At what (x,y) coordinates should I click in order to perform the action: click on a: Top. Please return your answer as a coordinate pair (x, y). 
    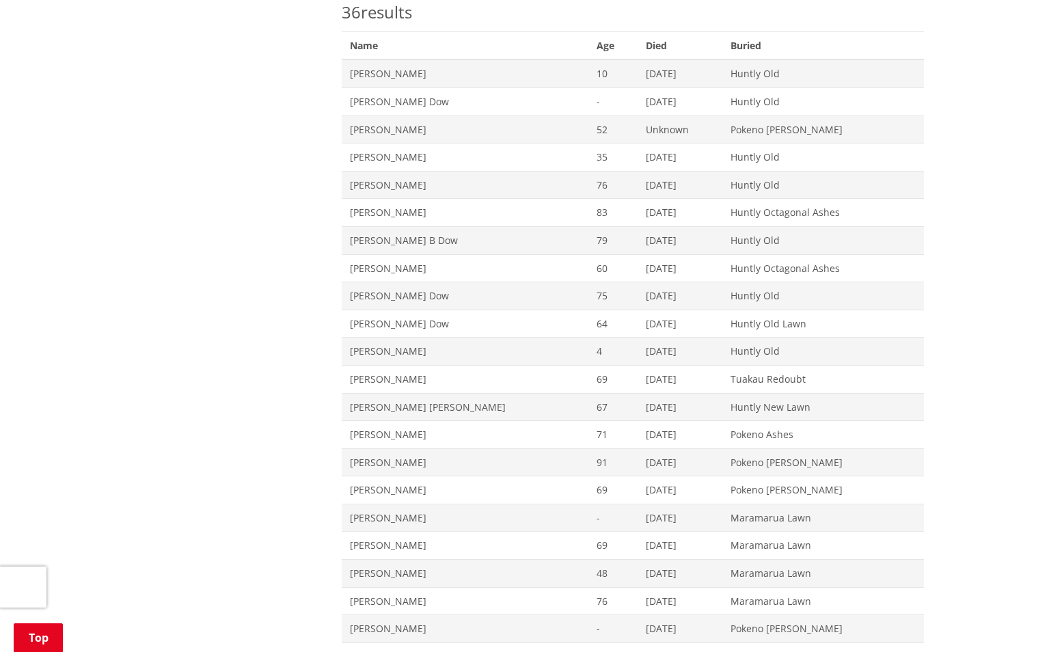
    Looking at the image, I should click on (38, 638).